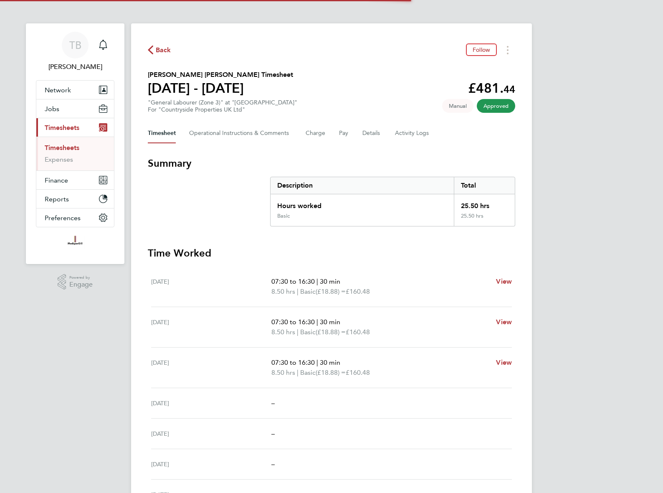 The width and height of the screenshot is (663, 493). Describe the element at coordinates (412, 133) in the screenshot. I see `button: Activity Logs` at that location.